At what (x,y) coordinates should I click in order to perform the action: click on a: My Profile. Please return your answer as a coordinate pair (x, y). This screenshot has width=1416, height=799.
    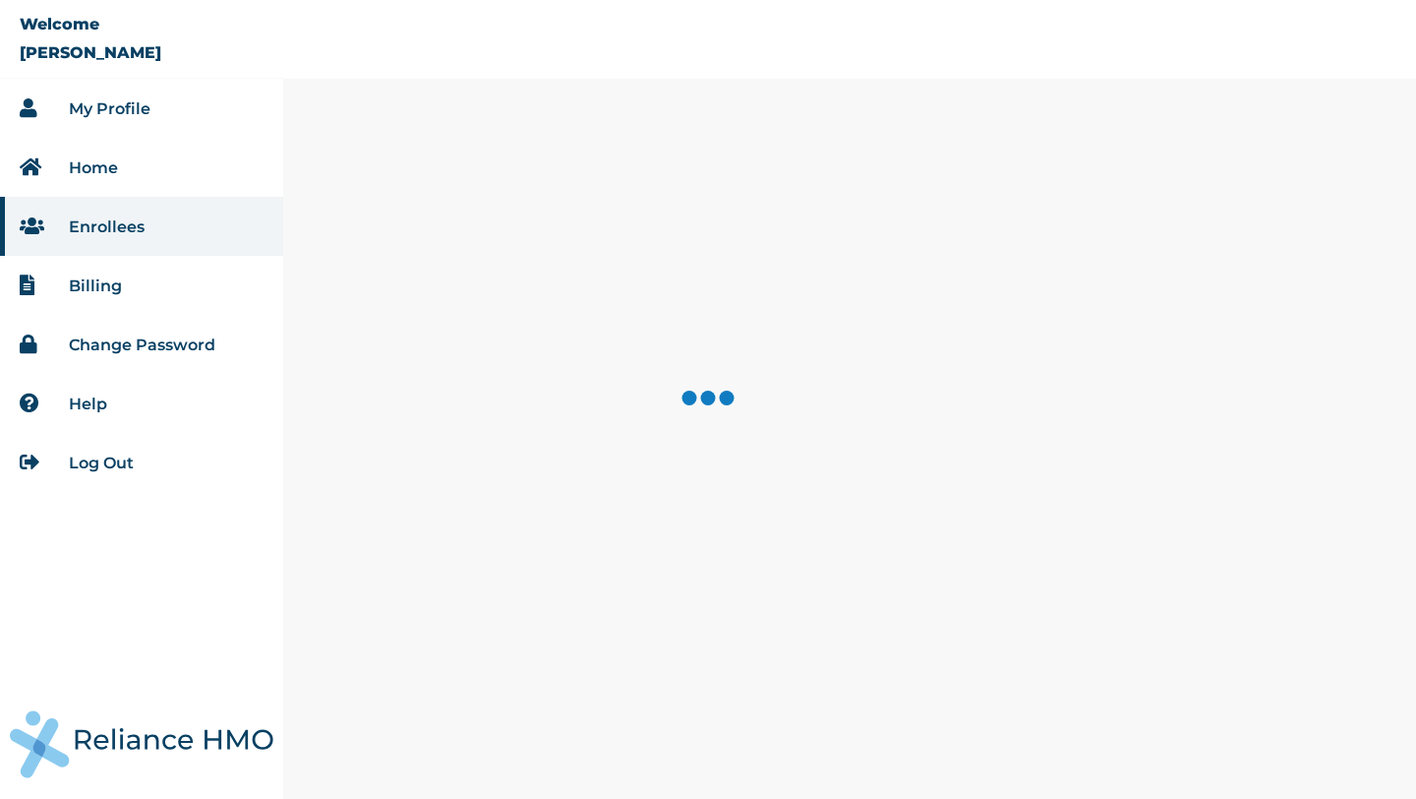
    Looking at the image, I should click on (109, 108).